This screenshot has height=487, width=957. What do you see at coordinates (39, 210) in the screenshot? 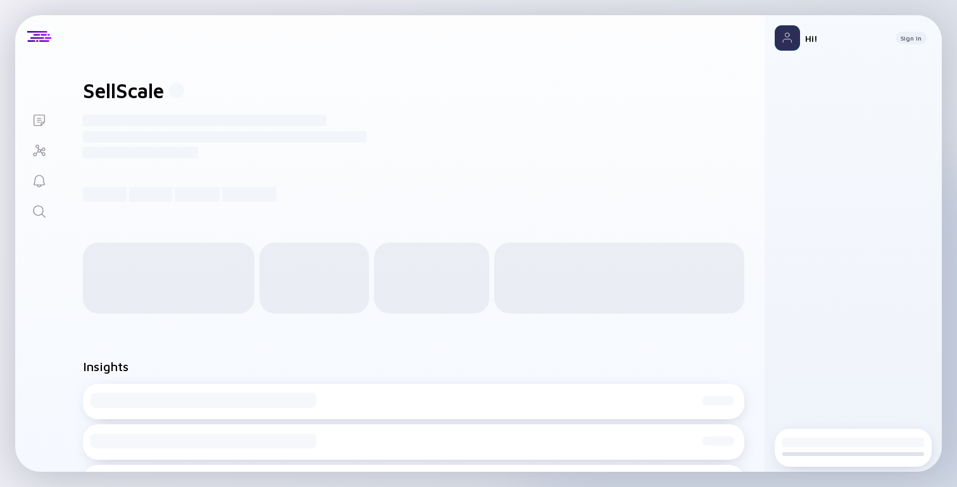
I see `a: Search` at bounding box center [39, 210].